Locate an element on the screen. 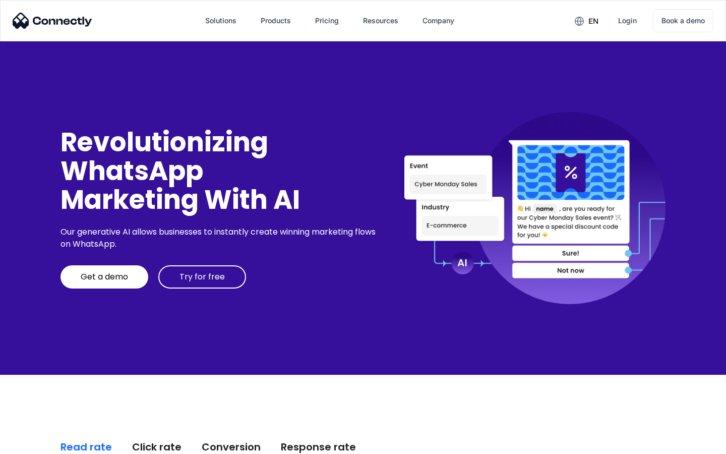 The height and width of the screenshot is (454, 726). div: Click rate is located at coordinates (157, 447).